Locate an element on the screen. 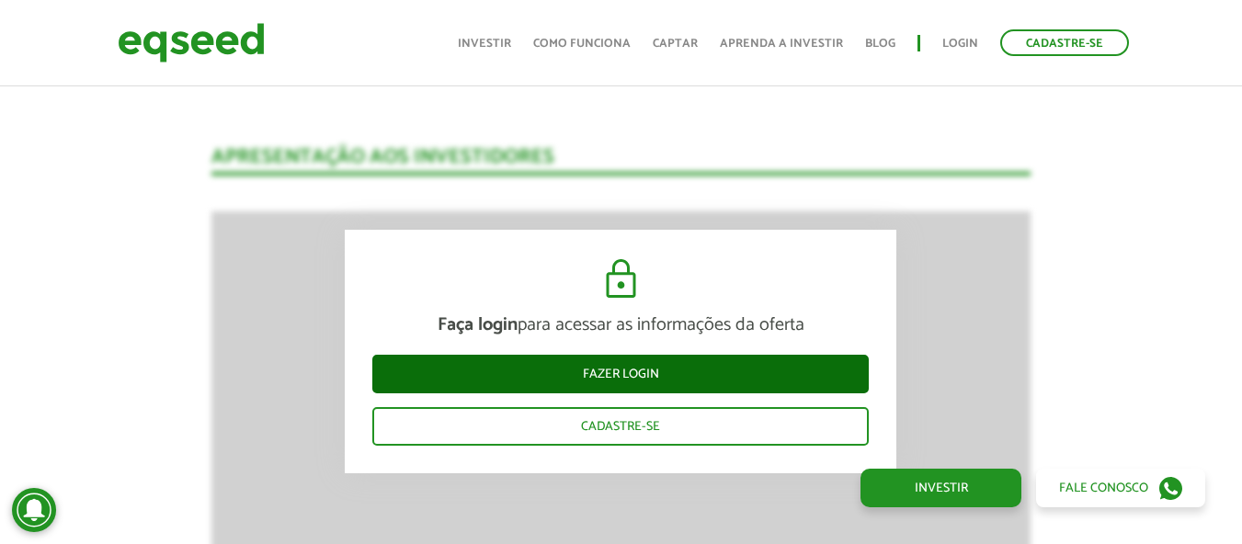 The width and height of the screenshot is (1242, 544). a: Aprenda a investir is located at coordinates (781, 43).